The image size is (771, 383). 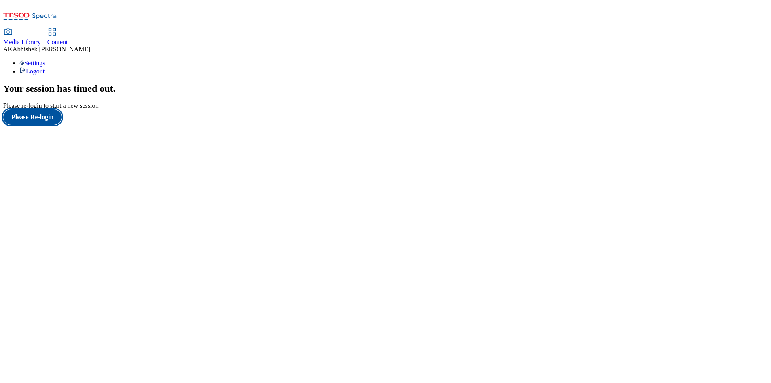 I want to click on span: Media Library, so click(x=22, y=42).